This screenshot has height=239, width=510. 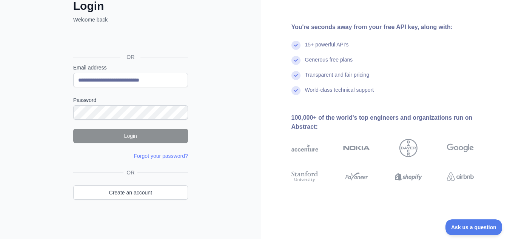 What do you see at coordinates (337, 79) in the screenshot?
I see `div: Transparent and fair pricing` at bounding box center [337, 79].